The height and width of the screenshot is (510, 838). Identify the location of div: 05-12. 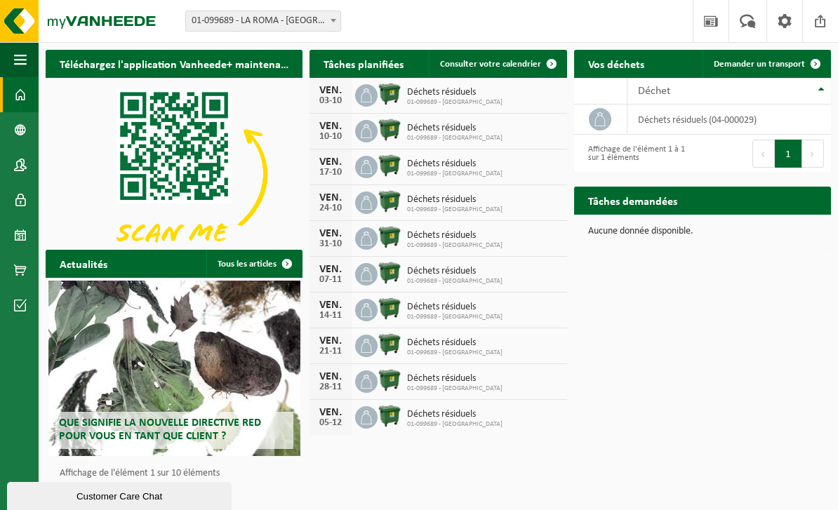
(330, 423).